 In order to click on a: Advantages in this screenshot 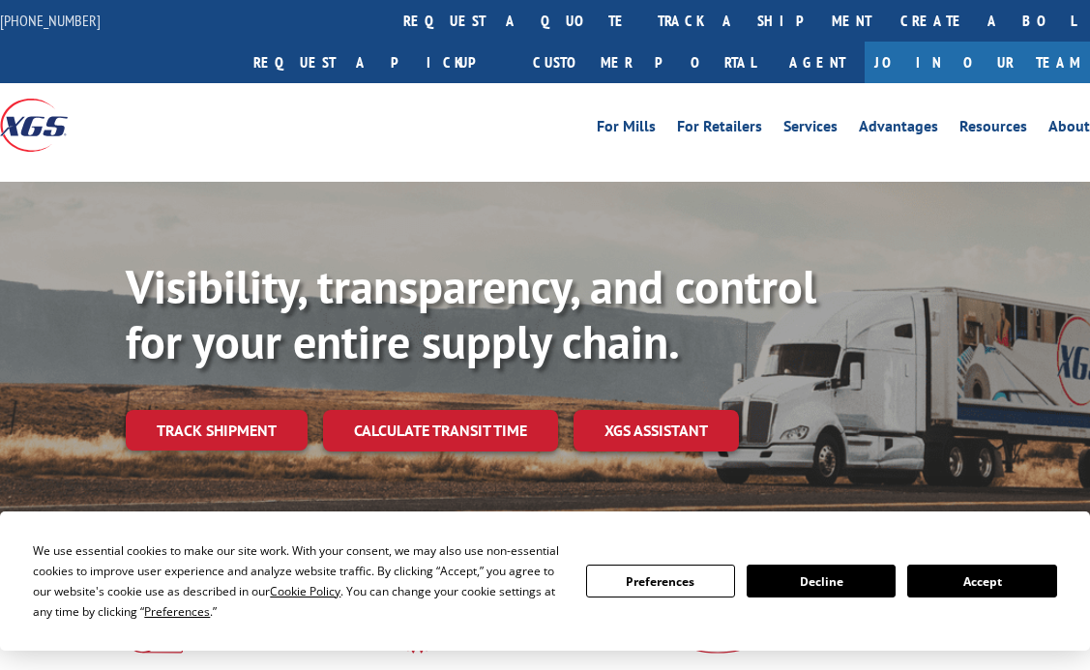, I will do `click(899, 130)`.